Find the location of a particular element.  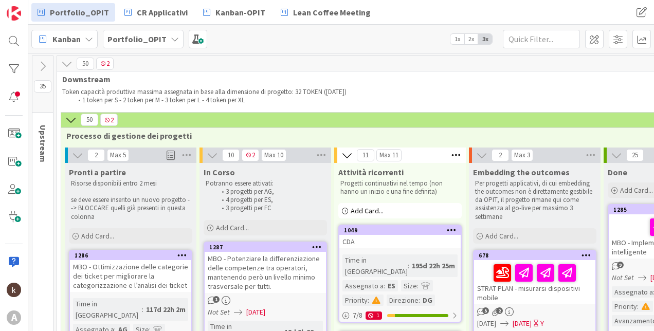

div: Direzione is located at coordinates (402, 300).